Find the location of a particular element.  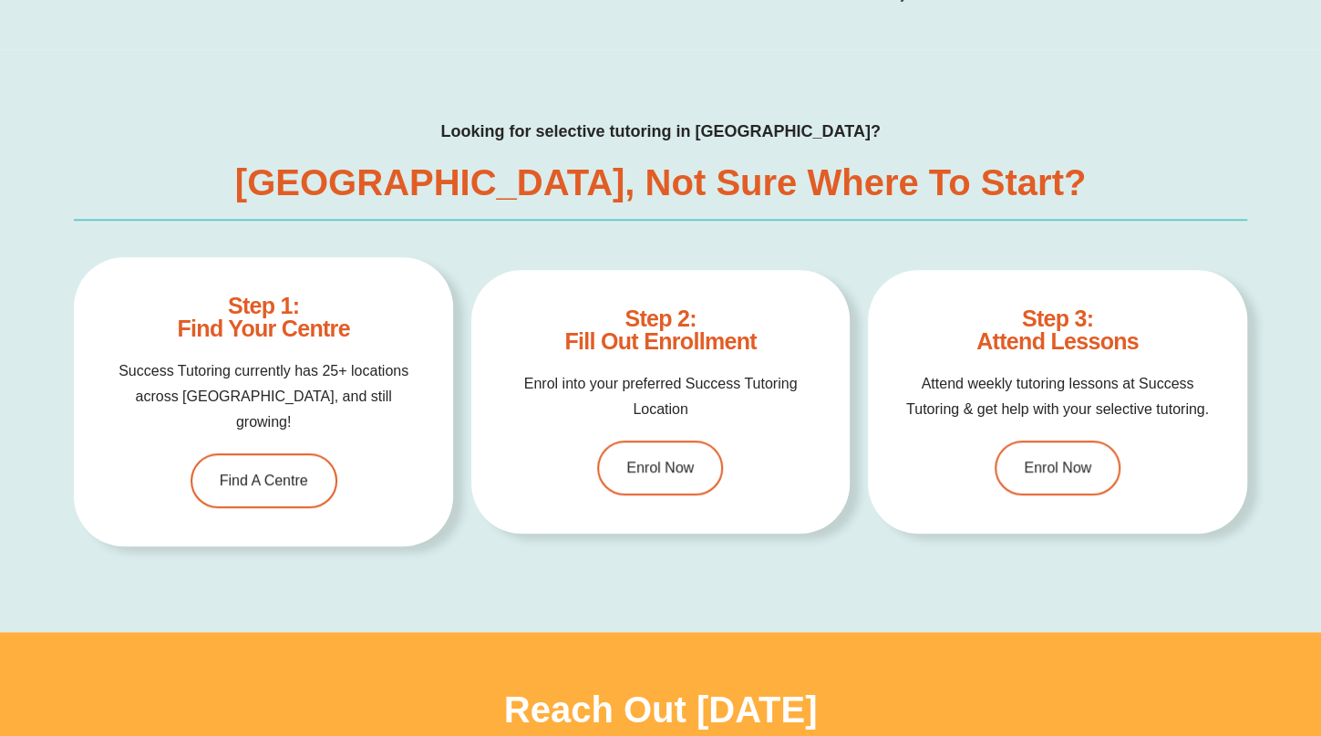

p: Enrol into your preferred Success Tutoring Location is located at coordinates (660, 397).